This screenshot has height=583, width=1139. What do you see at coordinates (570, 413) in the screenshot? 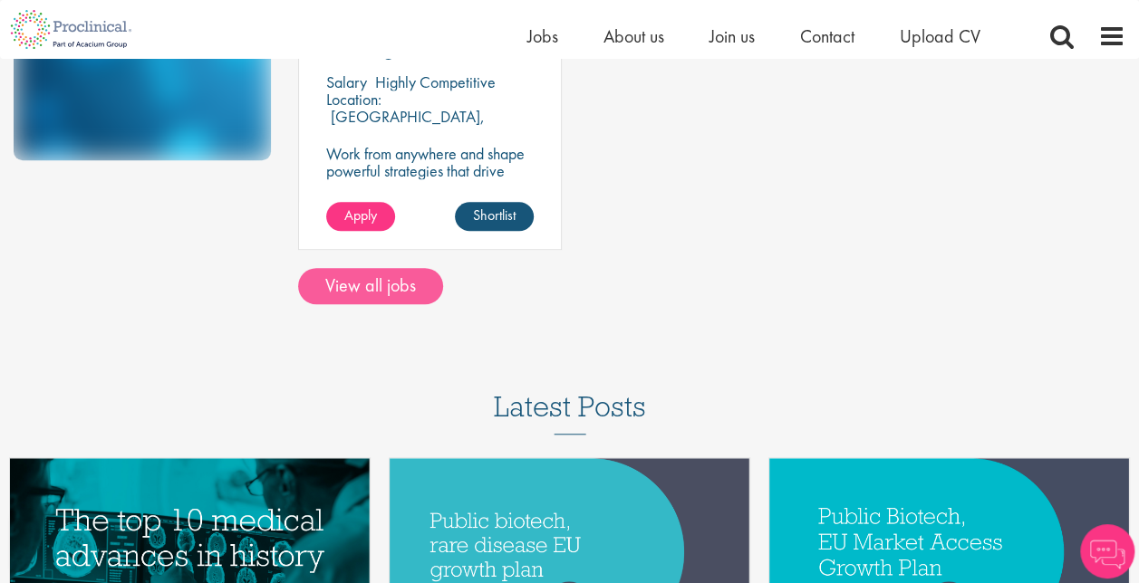
I see `h3: Latest Posts` at bounding box center [570, 413].